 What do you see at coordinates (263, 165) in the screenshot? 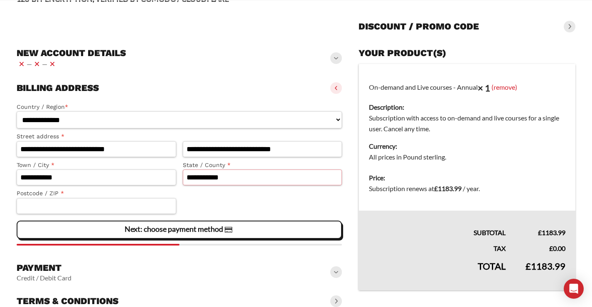
I see `label: State / County` at bounding box center [263, 165].